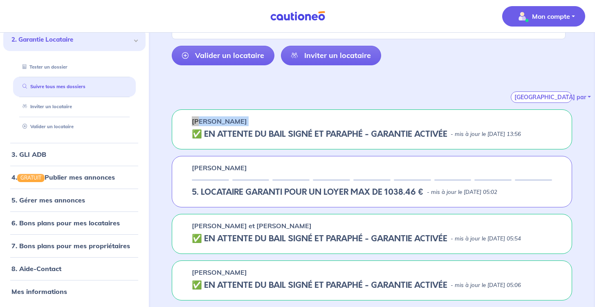  I want to click on a: 8. Aide-Contact, so click(36, 269).